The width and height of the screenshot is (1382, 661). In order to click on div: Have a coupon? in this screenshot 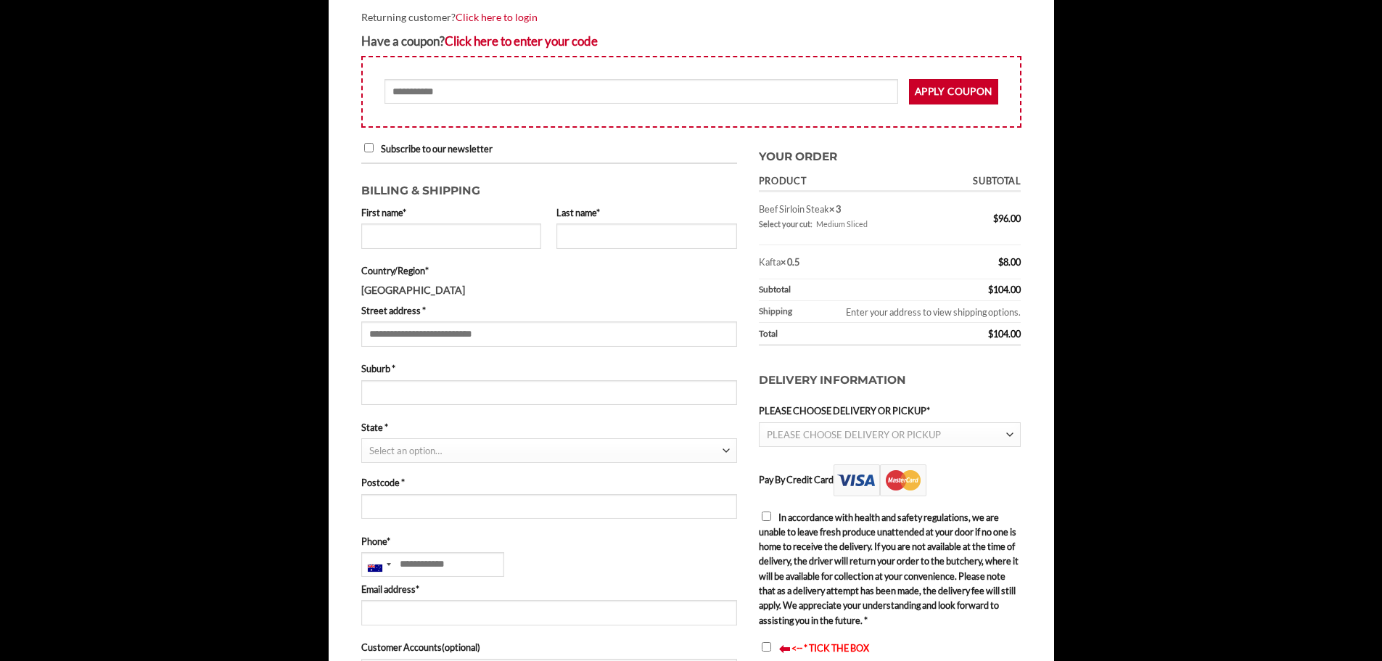, I will do `click(691, 41)`.